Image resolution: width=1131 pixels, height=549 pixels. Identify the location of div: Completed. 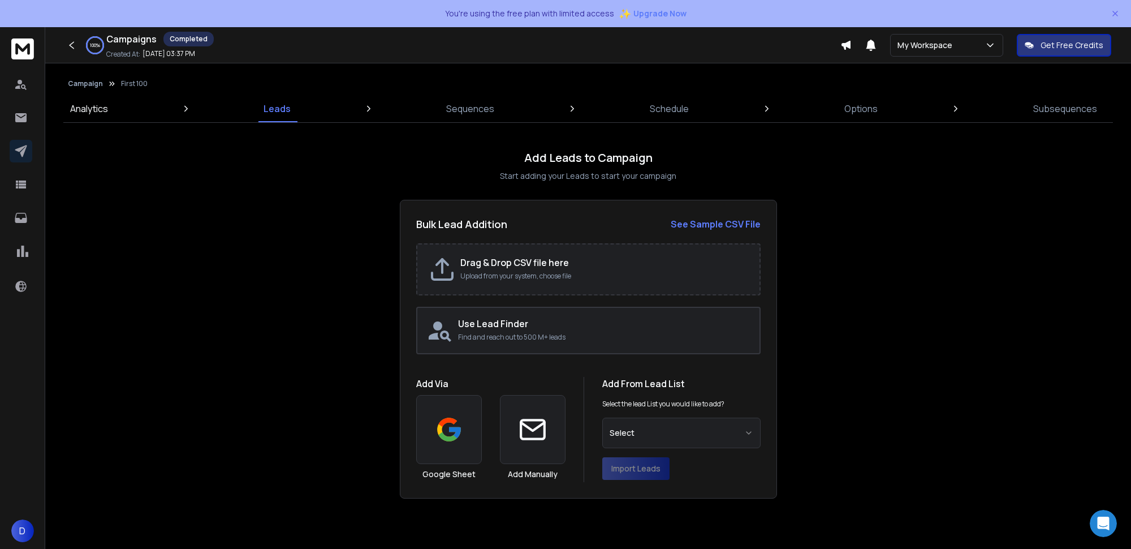
(188, 39).